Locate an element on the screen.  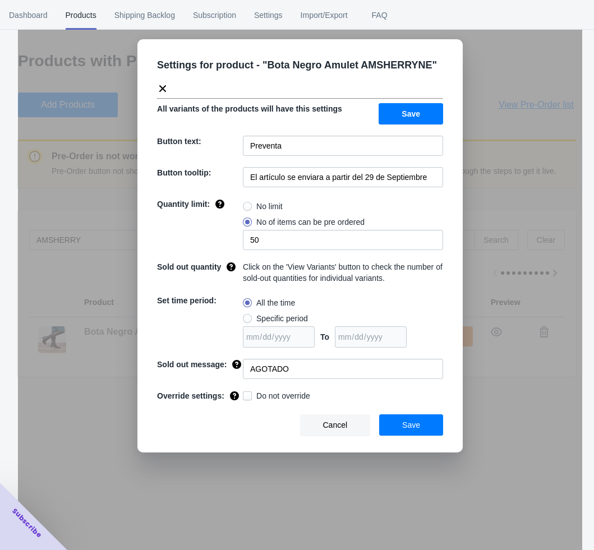
span: Button tooltip: is located at coordinates (184, 173).